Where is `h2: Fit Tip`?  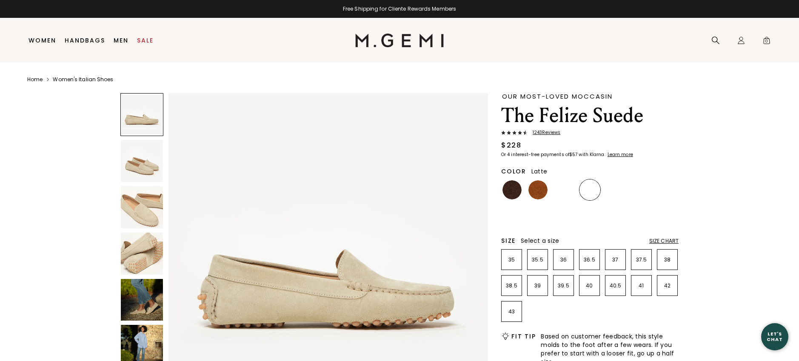
h2: Fit Tip is located at coordinates (524, 337).